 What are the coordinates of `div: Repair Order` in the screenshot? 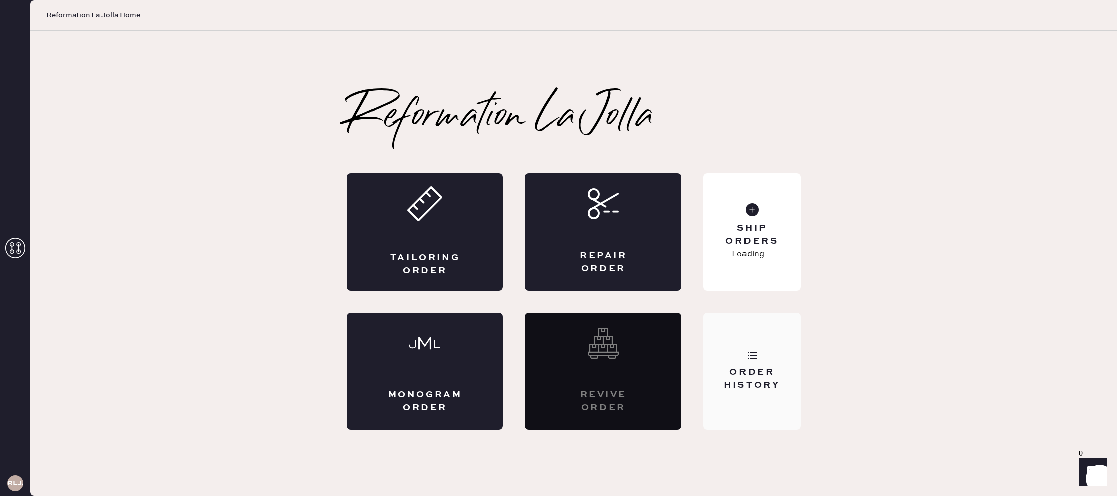 It's located at (603, 262).